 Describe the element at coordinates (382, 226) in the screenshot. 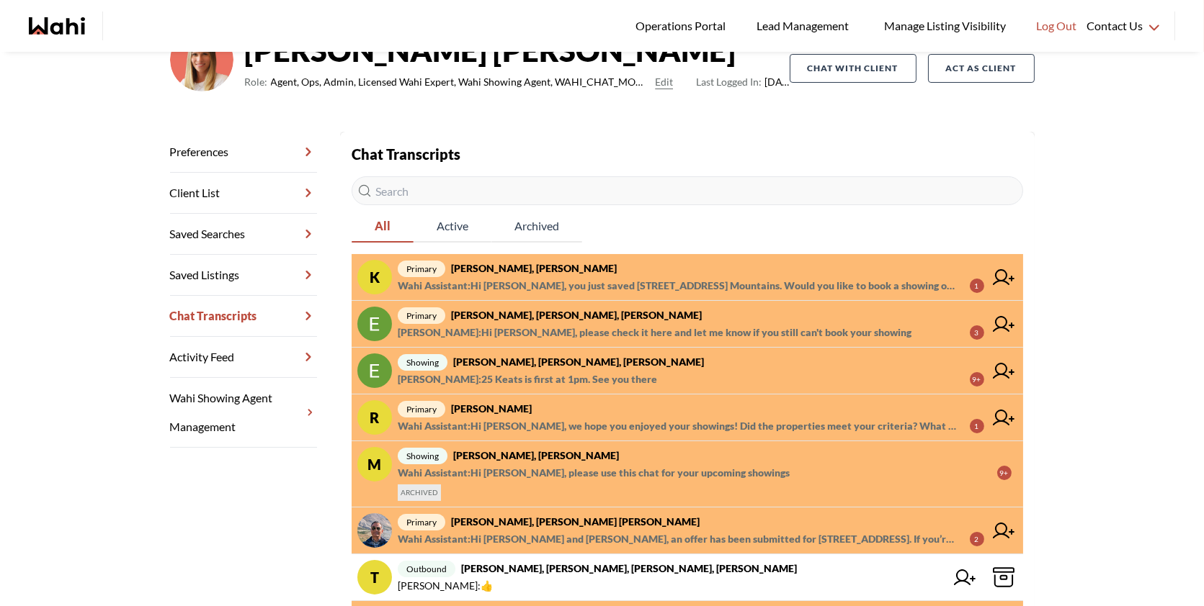

I see `span: All` at that location.